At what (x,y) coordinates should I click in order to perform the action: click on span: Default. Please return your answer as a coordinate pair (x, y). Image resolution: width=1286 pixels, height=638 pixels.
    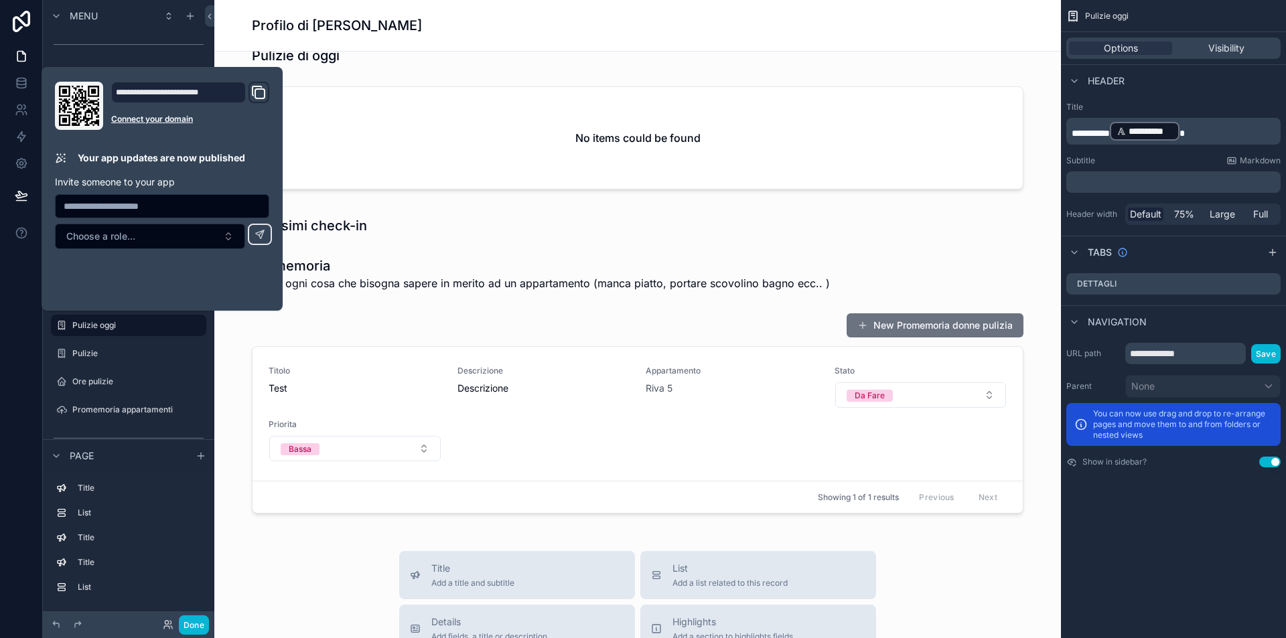
    Looking at the image, I should click on (1145, 214).